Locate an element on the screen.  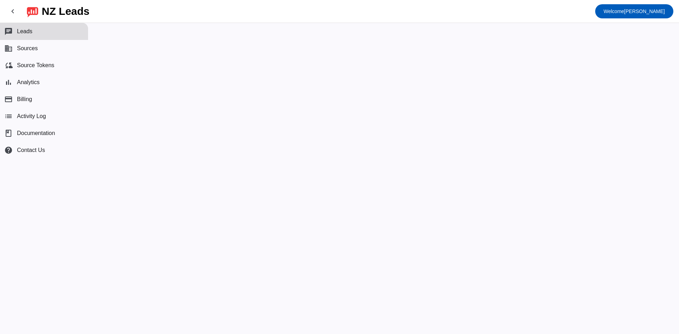
span: Contact Us is located at coordinates (31, 150).